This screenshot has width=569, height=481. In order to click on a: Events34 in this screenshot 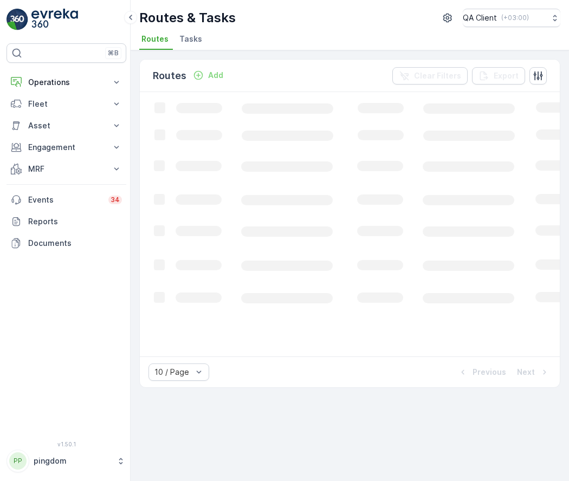, I will do `click(66, 200)`.